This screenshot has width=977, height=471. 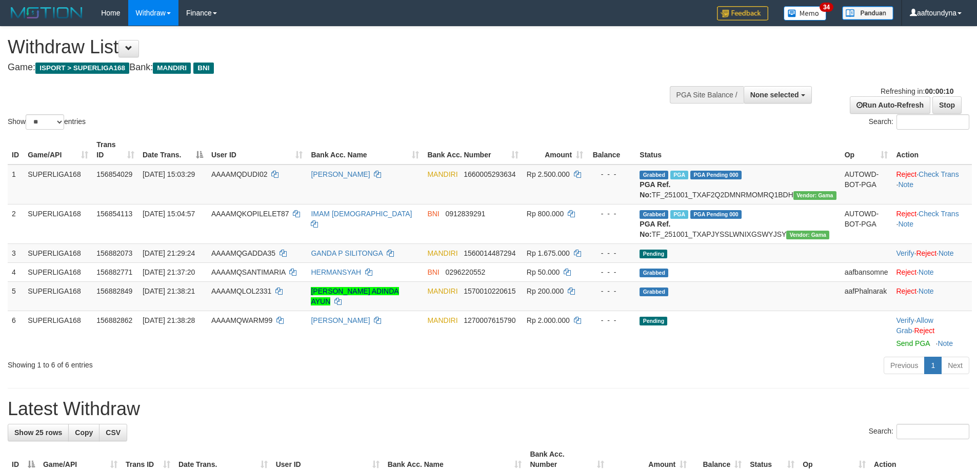 What do you see at coordinates (173, 150) in the screenshot?
I see `th: Date Trans.: activate to sort column descending` at bounding box center [173, 150].